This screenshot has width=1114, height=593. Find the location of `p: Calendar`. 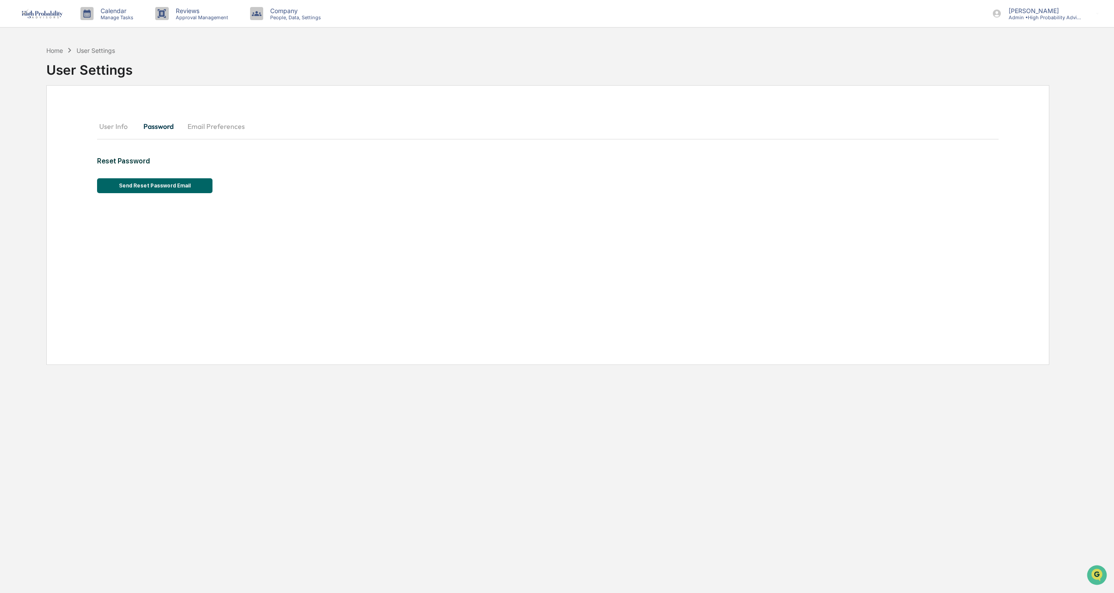

p: Calendar is located at coordinates (115, 10).